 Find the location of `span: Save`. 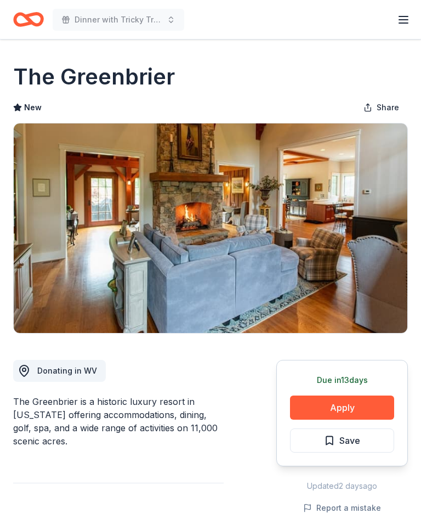

span: Save is located at coordinates (350, 440).